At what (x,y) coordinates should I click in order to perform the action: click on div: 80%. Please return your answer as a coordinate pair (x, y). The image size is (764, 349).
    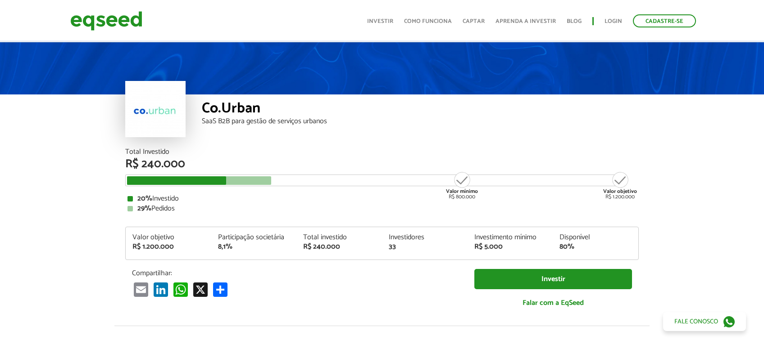
    Looking at the image, I should click on (595, 247).